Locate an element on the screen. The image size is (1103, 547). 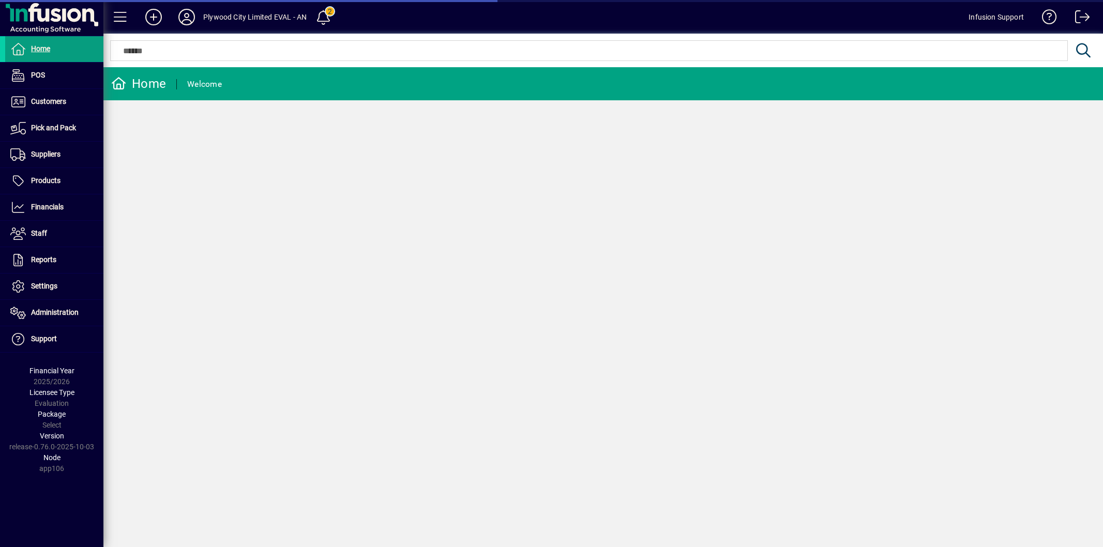
span: Administration is located at coordinates (55, 312).